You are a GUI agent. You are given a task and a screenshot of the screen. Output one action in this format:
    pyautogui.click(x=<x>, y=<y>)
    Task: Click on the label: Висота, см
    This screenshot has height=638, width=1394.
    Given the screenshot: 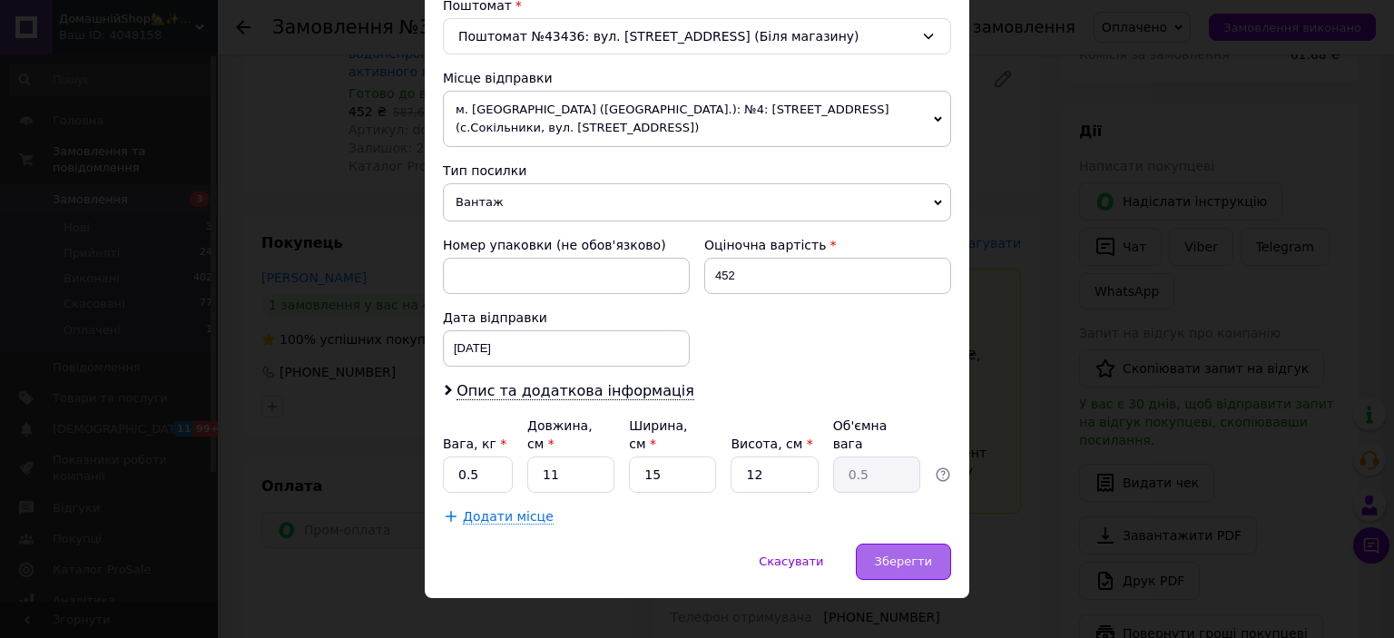 What is the action you would take?
    pyautogui.click(x=771, y=444)
    